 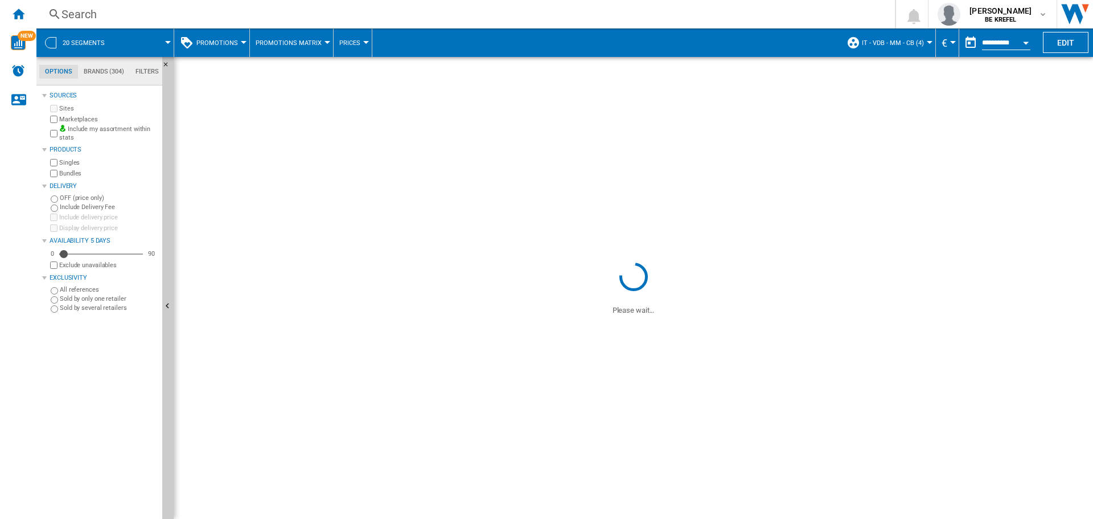 What do you see at coordinates (108, 173) in the screenshot?
I see `label: Bundles` at bounding box center [108, 173].